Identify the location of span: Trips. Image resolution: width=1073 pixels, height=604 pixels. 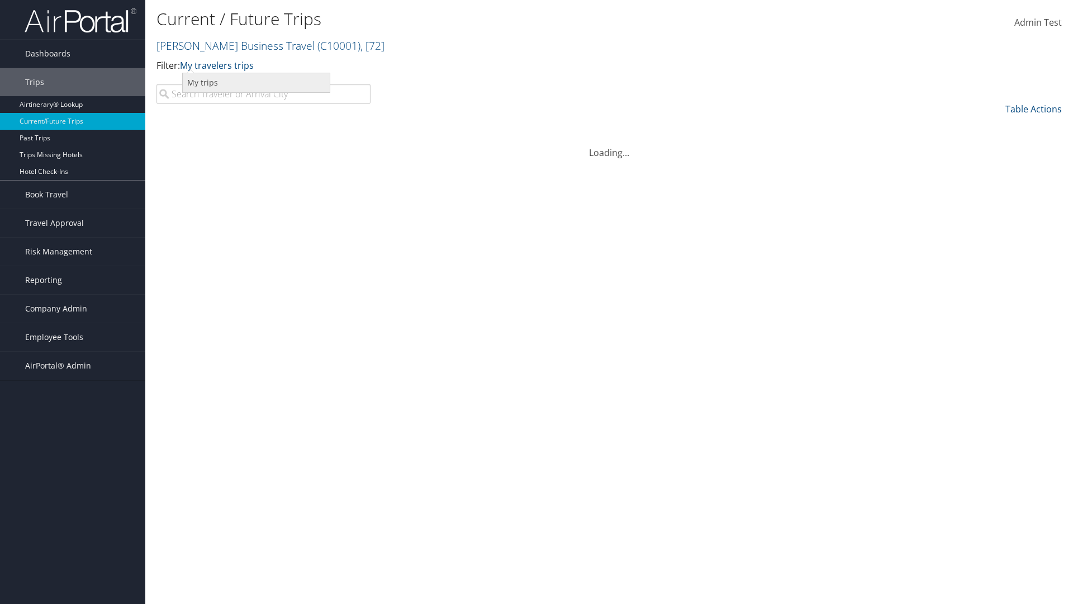
(35, 82).